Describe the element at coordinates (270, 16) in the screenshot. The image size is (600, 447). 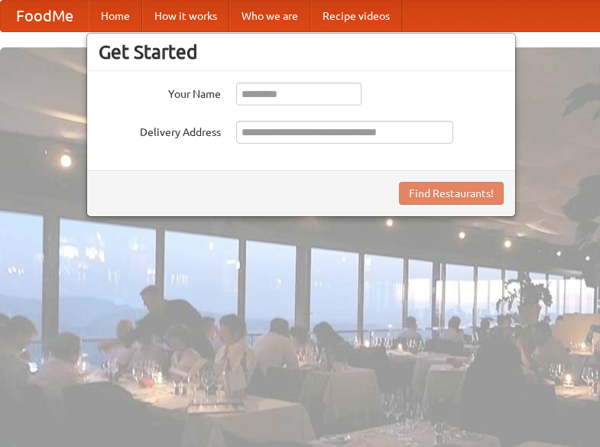
I see `a: Who we are` at that location.